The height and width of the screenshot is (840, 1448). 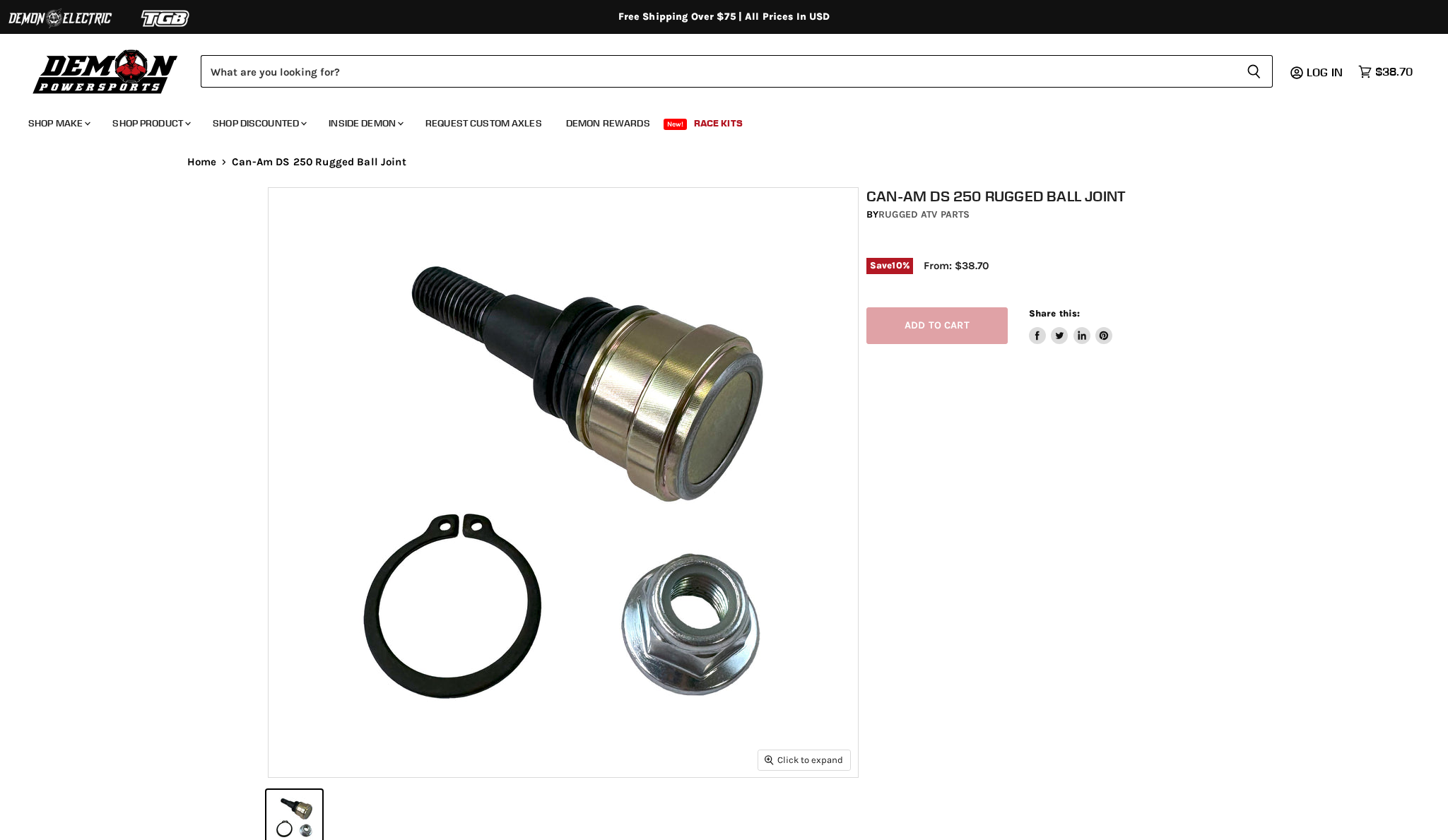 I want to click on a: Rugged ATV Parts, so click(x=924, y=214).